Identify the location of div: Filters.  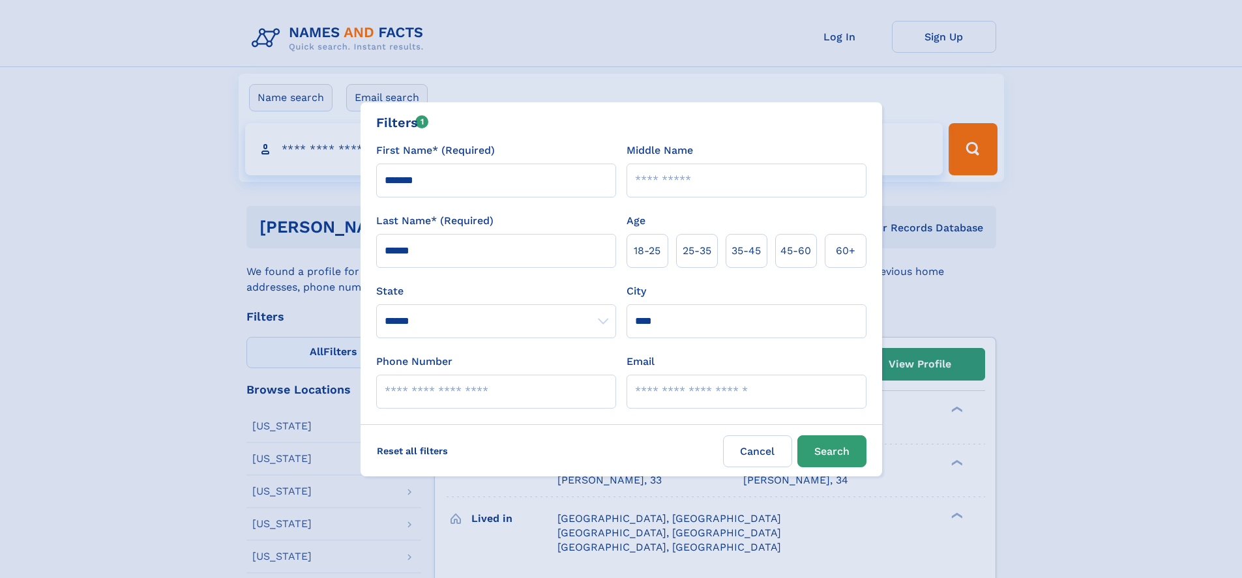
(402, 123).